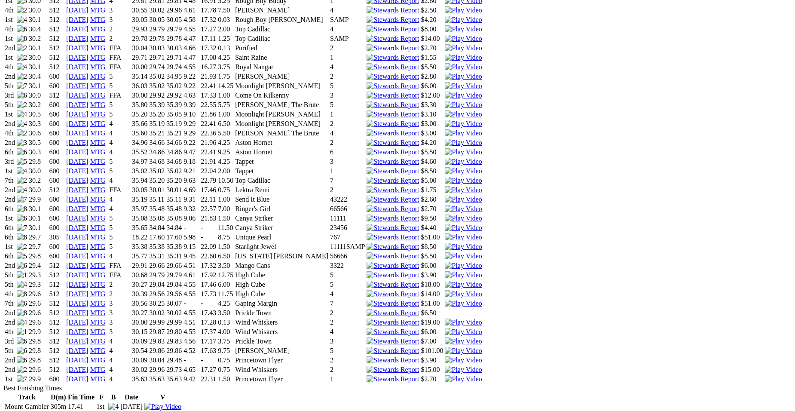 The width and height of the screenshot is (795, 411). Describe the element at coordinates (38, 10) in the screenshot. I see `td: 30.0` at that location.